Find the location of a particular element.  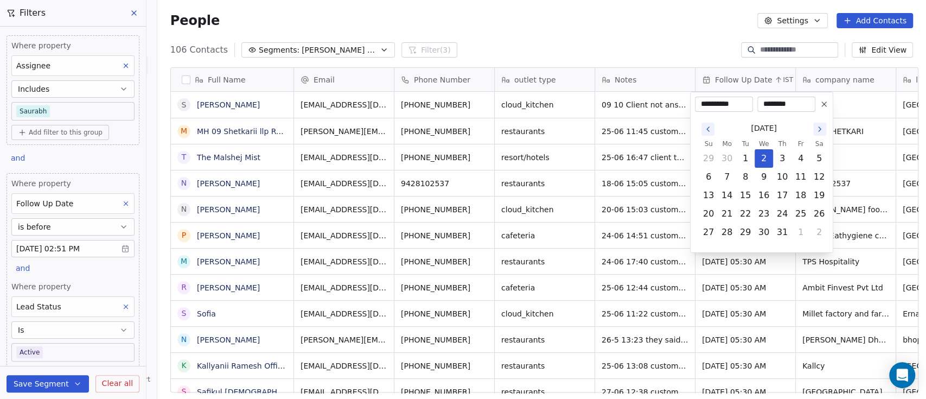

button: Wednesday, July 30th, 2025 is located at coordinates (764, 232).